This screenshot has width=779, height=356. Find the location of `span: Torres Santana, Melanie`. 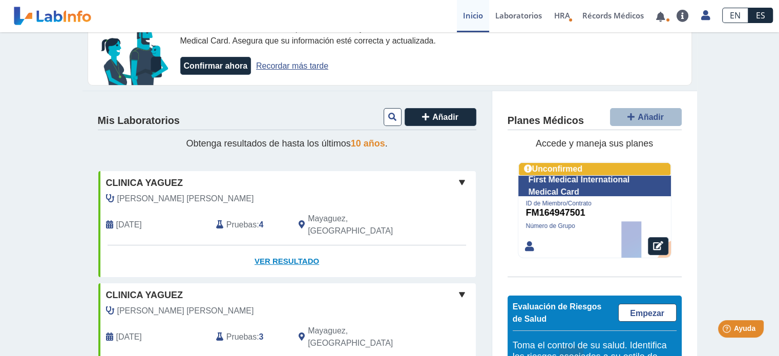

span: Torres Santana, Melanie is located at coordinates (185, 199).